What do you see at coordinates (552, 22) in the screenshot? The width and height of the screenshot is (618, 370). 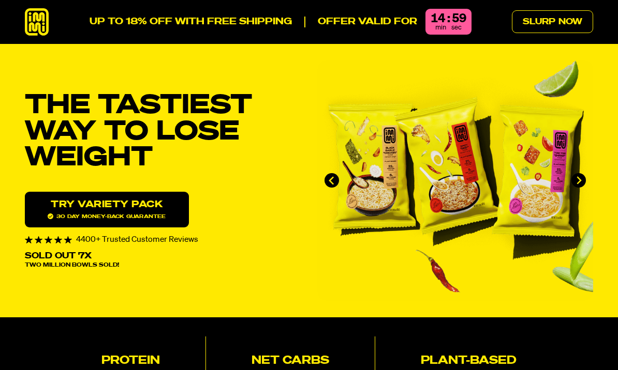 I see `a: Slurp Now` at bounding box center [552, 22].